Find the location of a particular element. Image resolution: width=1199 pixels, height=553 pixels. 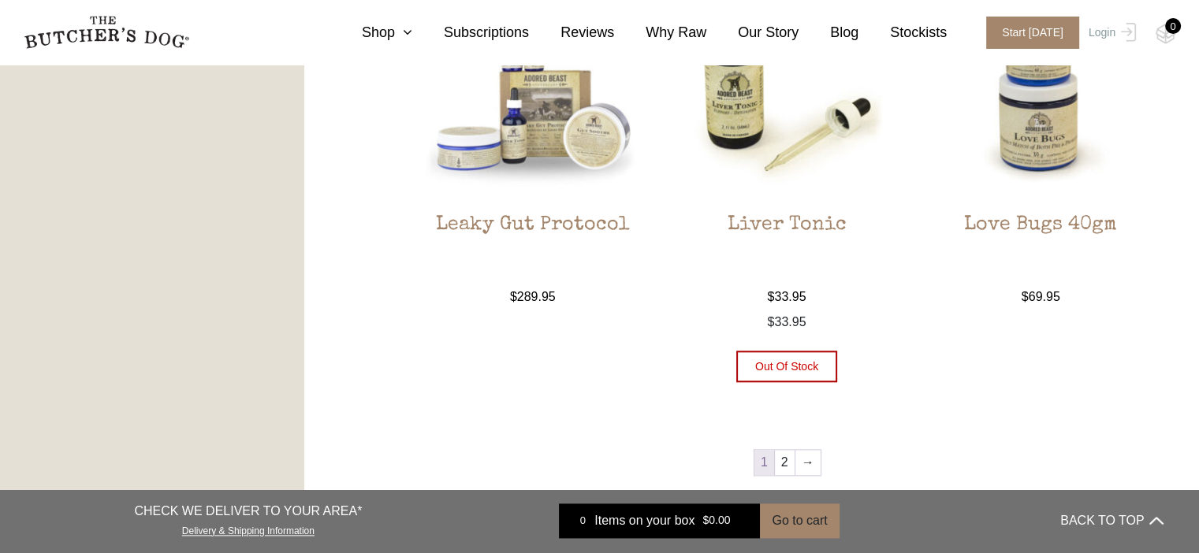

h2: Love Bugs 40gm is located at coordinates (1040, 251).